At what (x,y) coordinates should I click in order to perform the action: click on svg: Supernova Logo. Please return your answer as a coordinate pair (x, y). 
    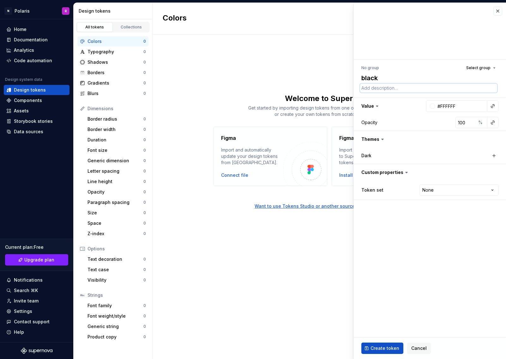
    Looking at the image, I should click on (37, 351).